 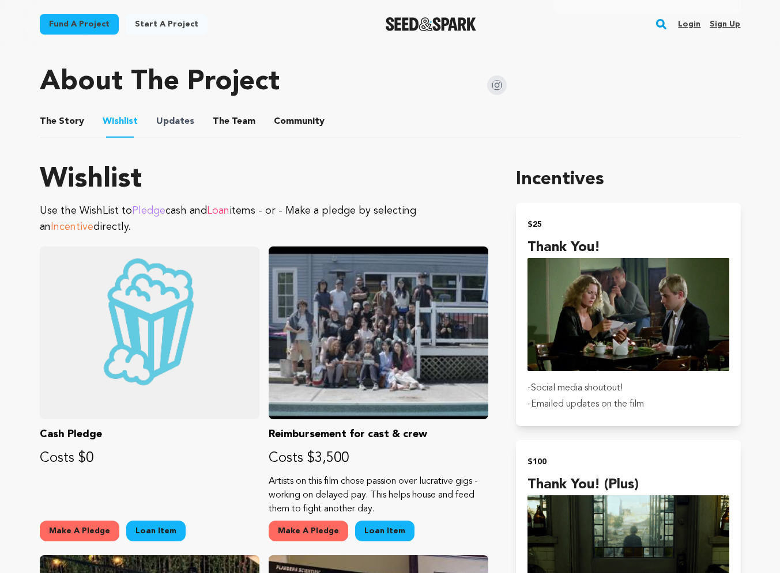 I want to click on img: Seed&Spark Instagram Icon, so click(x=497, y=85).